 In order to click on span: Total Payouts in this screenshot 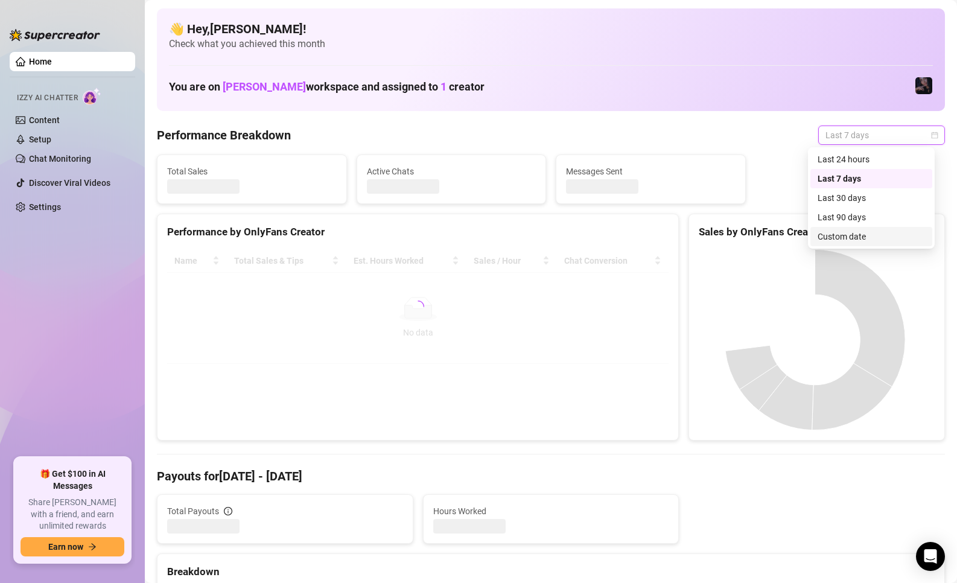, I will do `click(193, 511)`.